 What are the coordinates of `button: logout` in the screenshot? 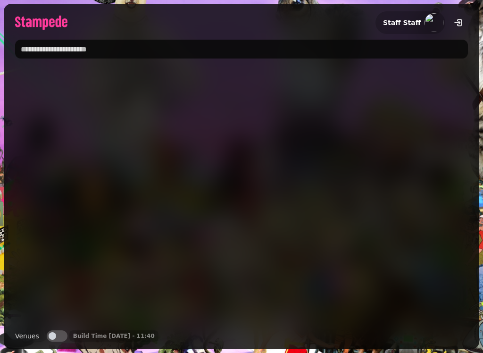 It's located at (458, 23).